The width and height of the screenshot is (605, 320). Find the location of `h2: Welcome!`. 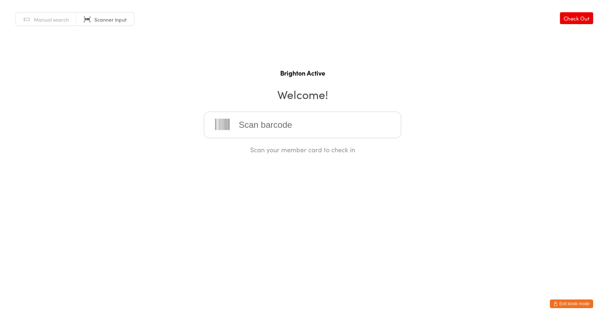

h2: Welcome! is located at coordinates (303, 94).